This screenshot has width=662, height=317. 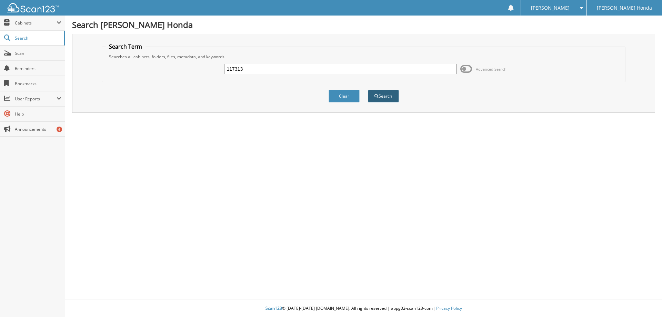 What do you see at coordinates (59, 129) in the screenshot?
I see `div: 6` at bounding box center [59, 129].